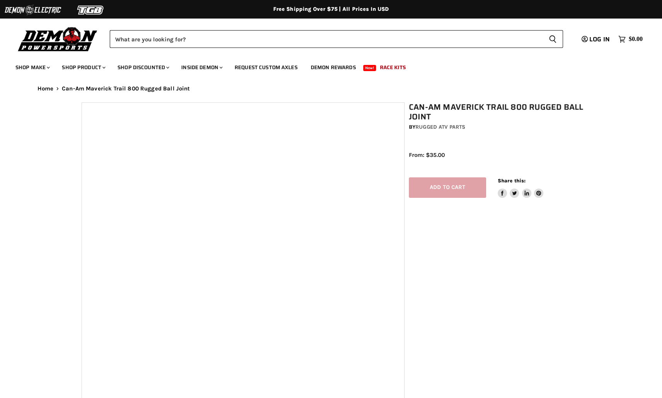 This screenshot has width=662, height=398. Describe the element at coordinates (266, 67) in the screenshot. I see `a: Request Custom Axles` at that location.